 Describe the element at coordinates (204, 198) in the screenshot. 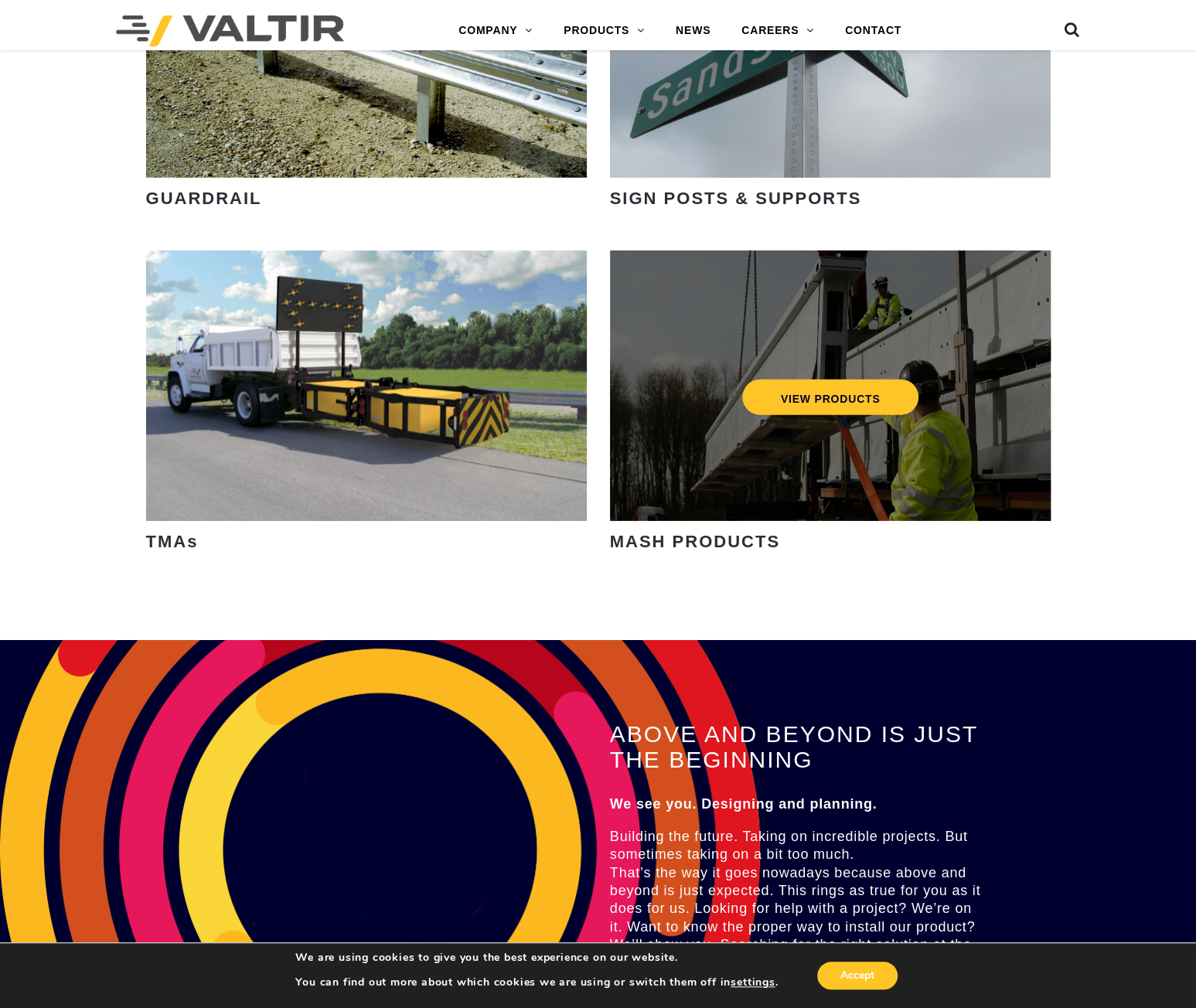

I see `strong: GUARDRAIL` at that location.